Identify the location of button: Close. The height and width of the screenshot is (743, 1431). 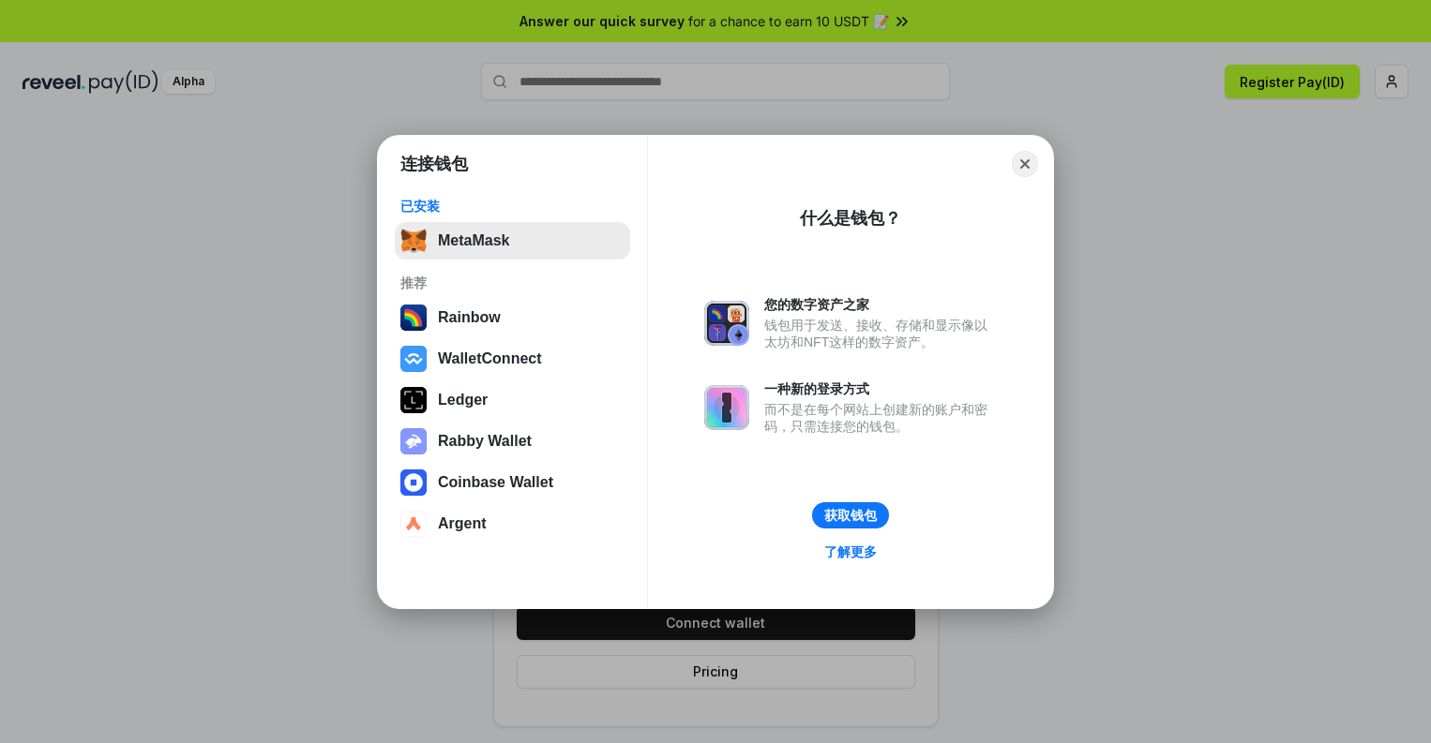
(1025, 164).